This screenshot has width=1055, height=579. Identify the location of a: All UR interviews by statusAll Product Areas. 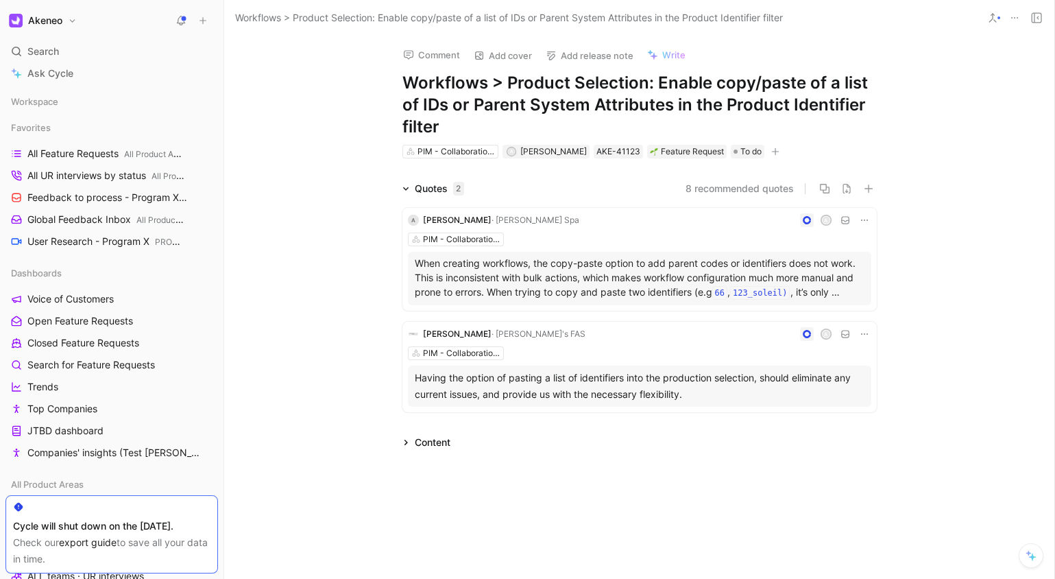
(112, 175).